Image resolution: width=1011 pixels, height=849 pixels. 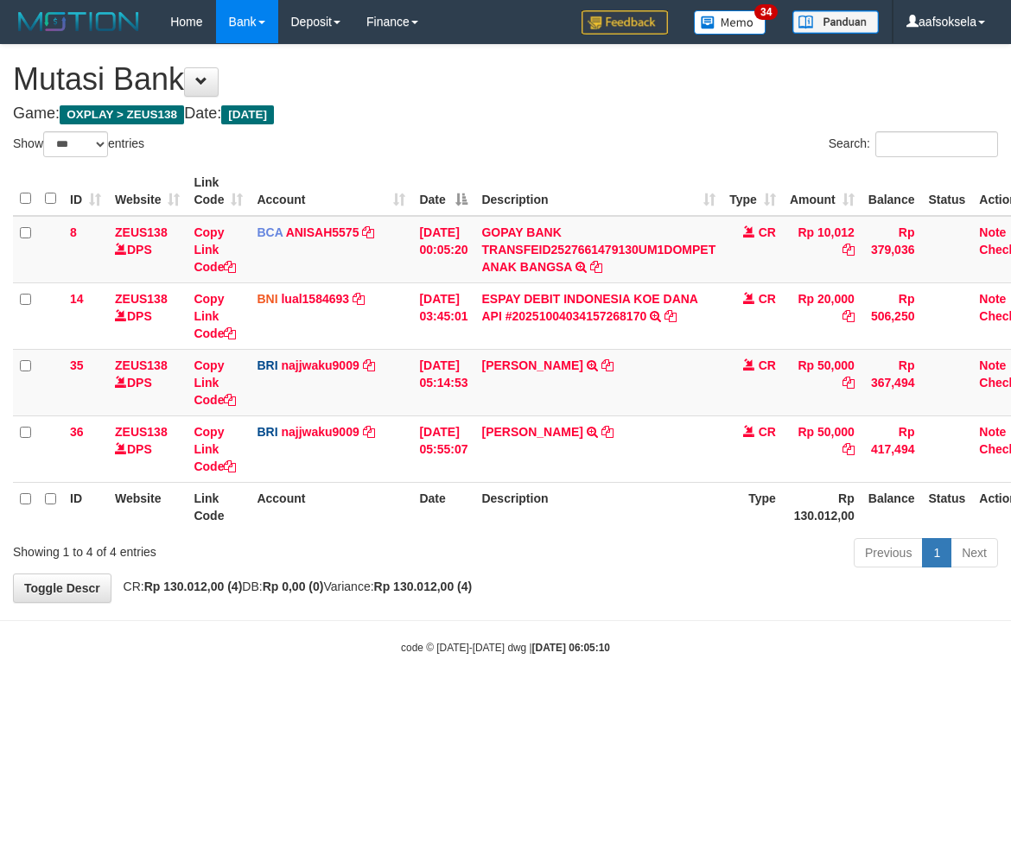 What do you see at coordinates (79, 144) in the screenshot?
I see `label: Show entries` at bounding box center [79, 144].